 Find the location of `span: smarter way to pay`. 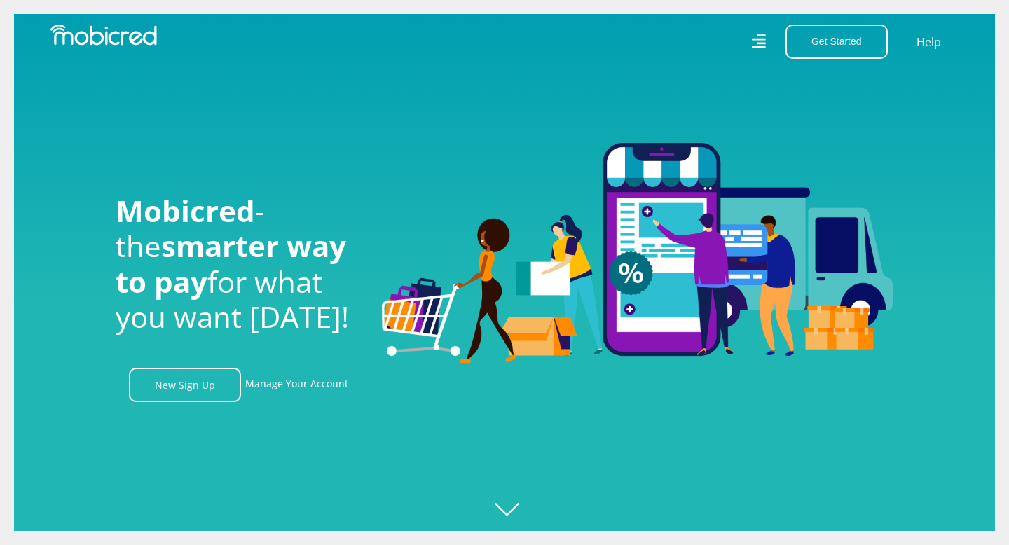

span: smarter way to pay is located at coordinates (230, 263).